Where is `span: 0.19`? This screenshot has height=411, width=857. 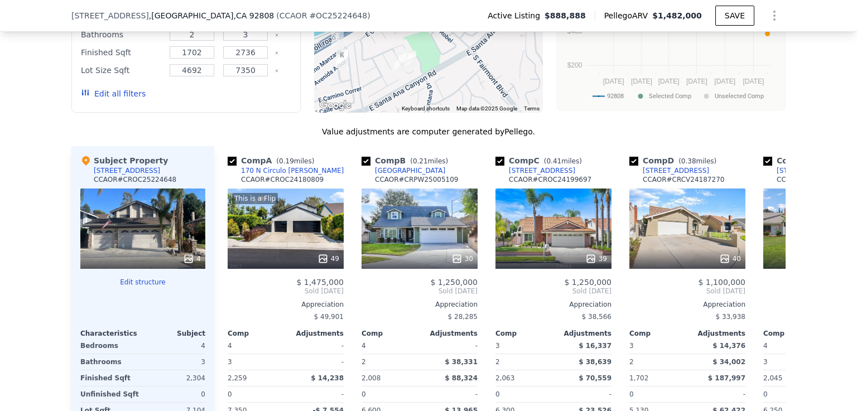
span: 0.19 is located at coordinates (286, 161).